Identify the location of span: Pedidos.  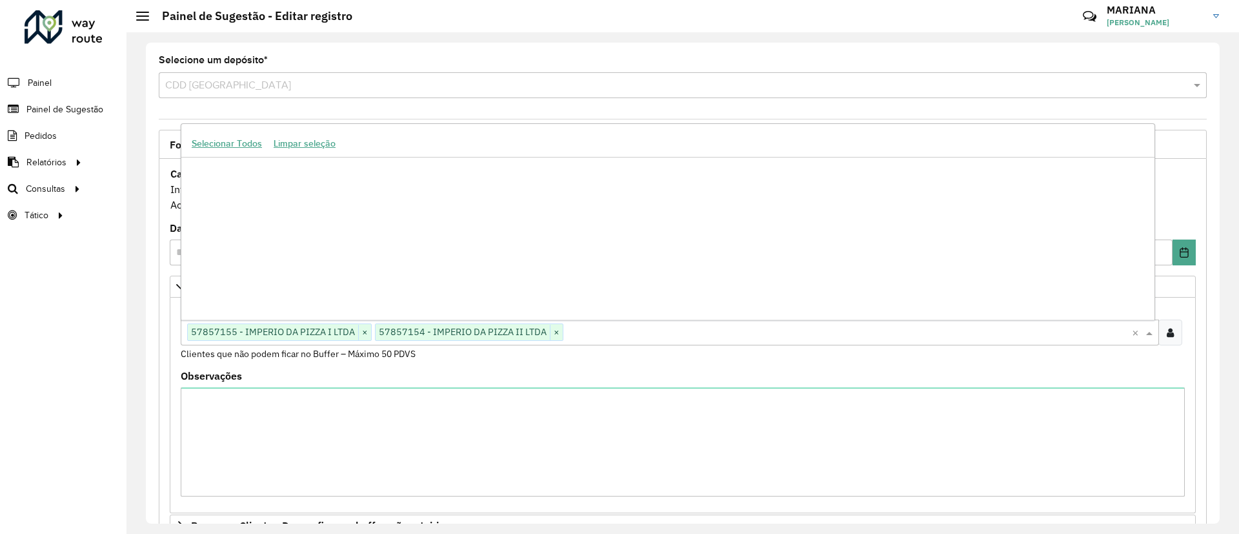
(41, 136).